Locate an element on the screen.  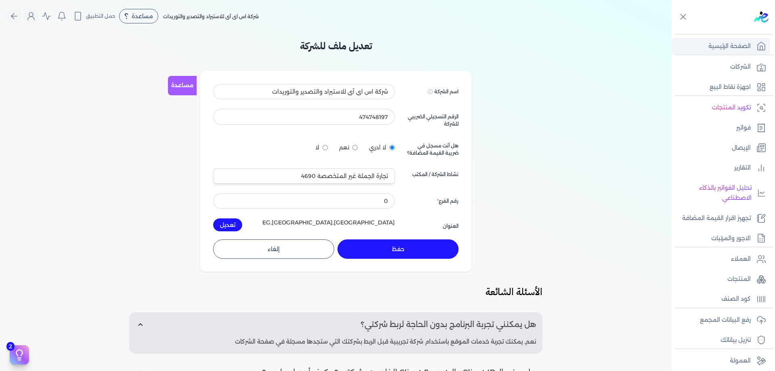
p: العمولة is located at coordinates (740, 361).